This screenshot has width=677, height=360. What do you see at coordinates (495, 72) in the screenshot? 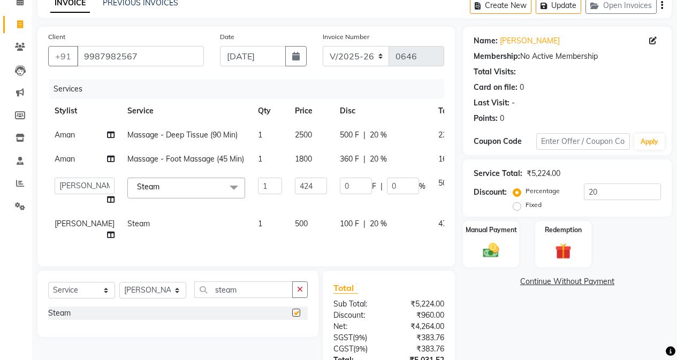
I see `div: Total Visits:` at bounding box center [495, 72].